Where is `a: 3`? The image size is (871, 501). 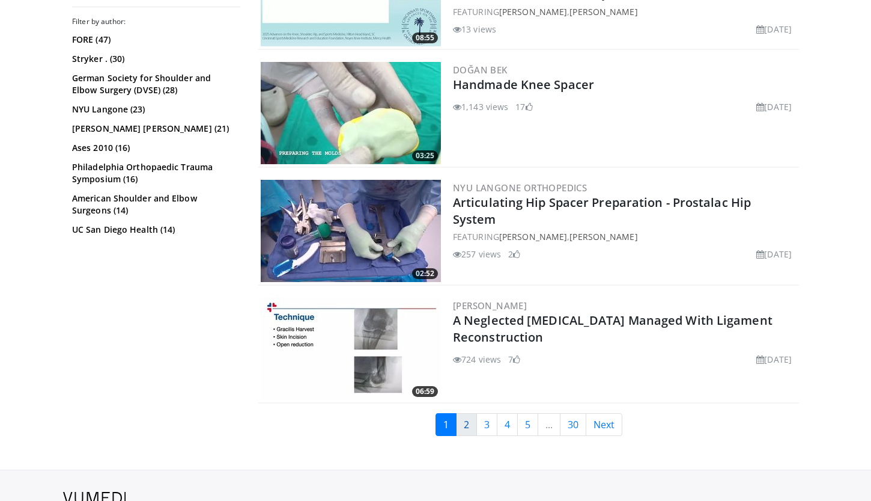 a: 3 is located at coordinates (487, 424).